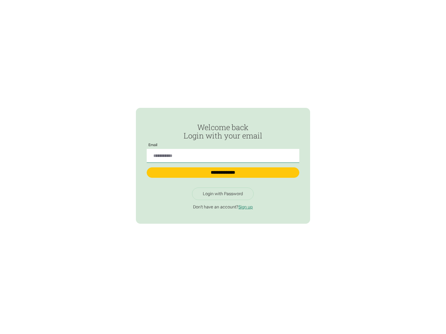 This screenshot has width=446, height=334. Describe the element at coordinates (245, 207) in the screenshot. I see `a: Sign up` at that location.